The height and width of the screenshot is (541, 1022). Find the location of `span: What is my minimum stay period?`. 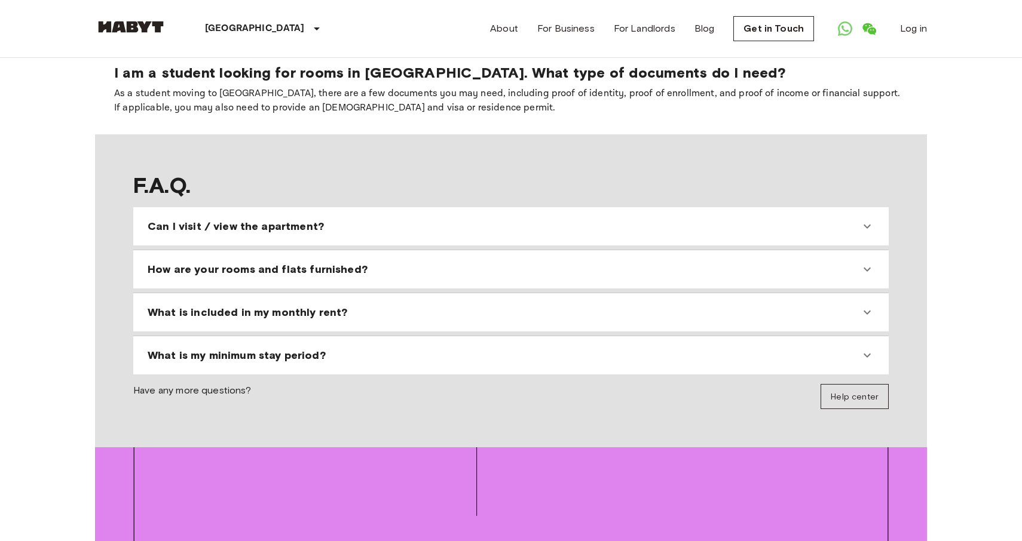

span: What is my minimum stay period? is located at coordinates (237, 355).